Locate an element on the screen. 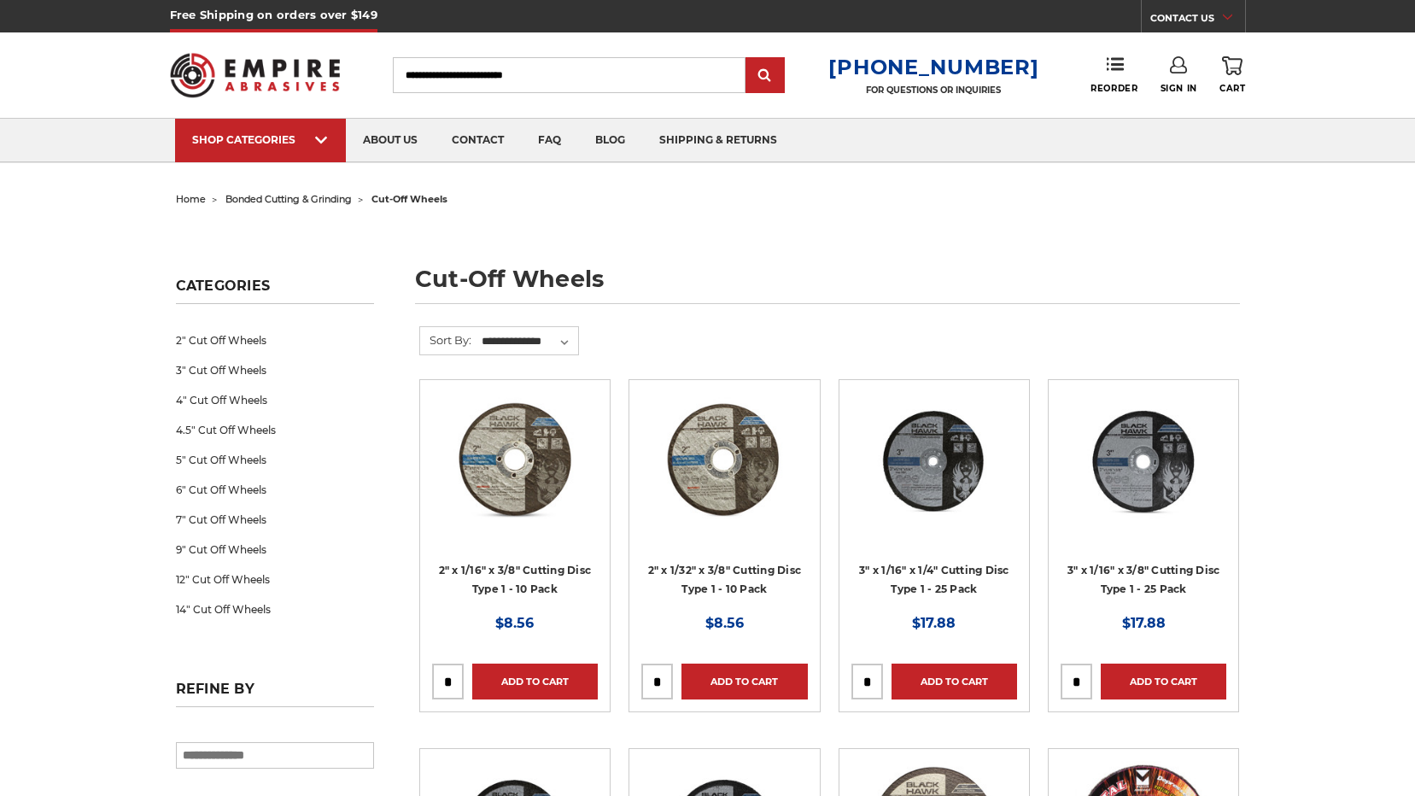 The height and width of the screenshot is (796, 1415). a: 7" Cut Off Wheels is located at coordinates (275, 519).